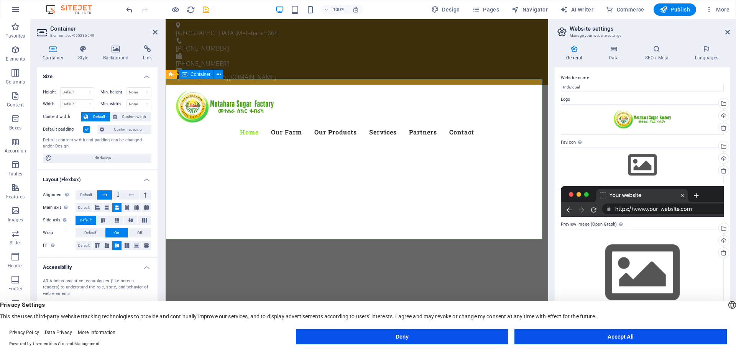 This screenshot has width=736, height=352. What do you see at coordinates (63, 130) in the screenshot?
I see `label: Default padding` at bounding box center [63, 130].